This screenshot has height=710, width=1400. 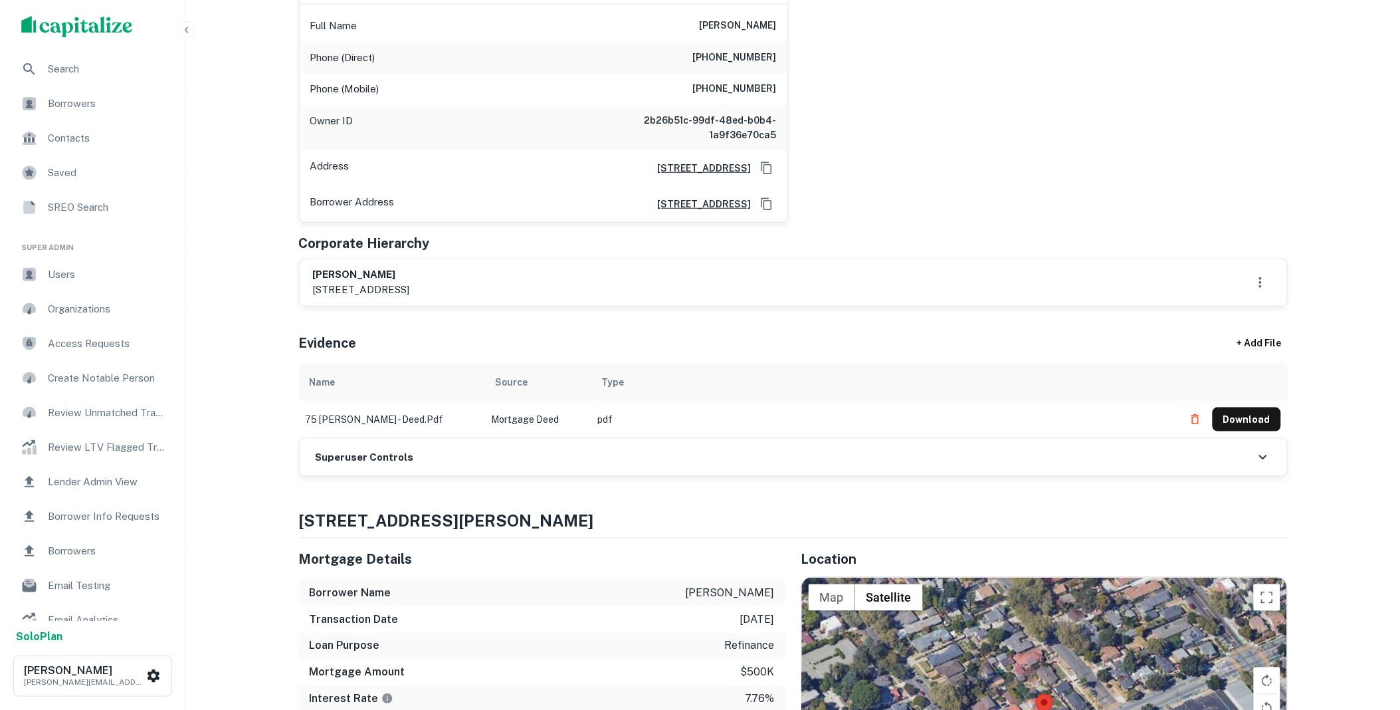 I want to click on div: Type, so click(x=613, y=382).